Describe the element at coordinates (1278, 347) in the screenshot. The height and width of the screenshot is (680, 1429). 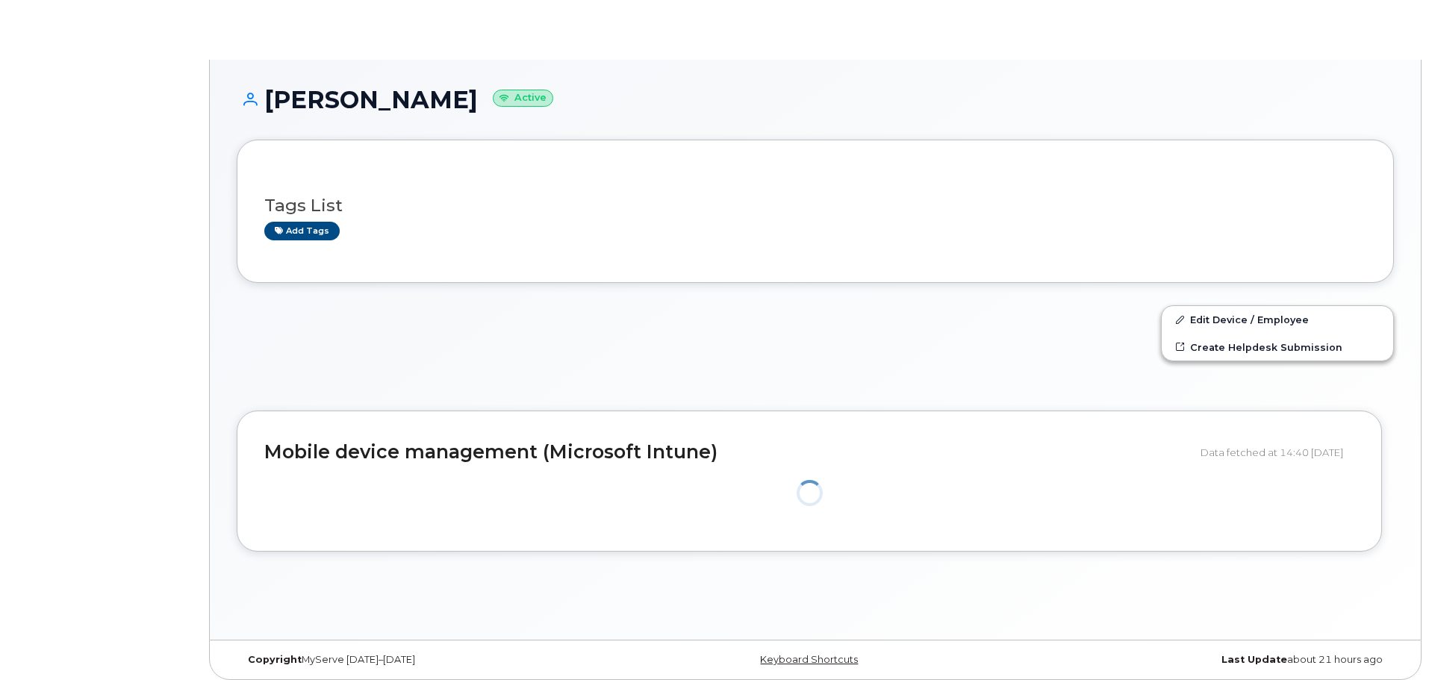
I see `a: Create Helpdesk Submission` at that location.